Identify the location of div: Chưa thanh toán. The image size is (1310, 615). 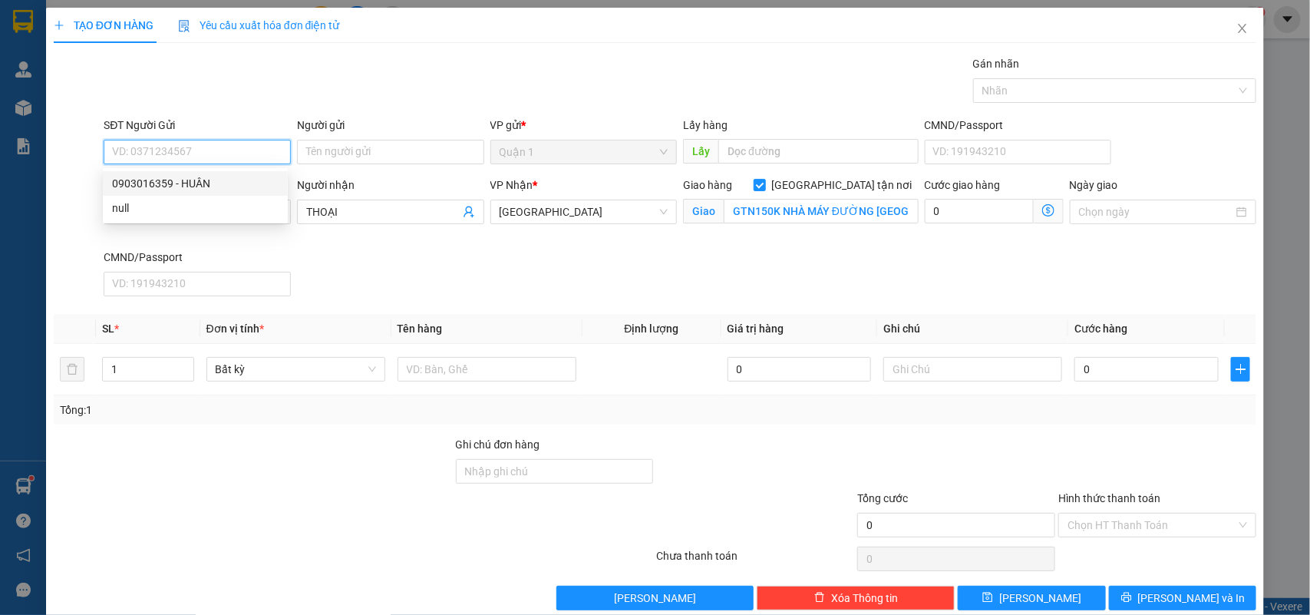
(756, 560).